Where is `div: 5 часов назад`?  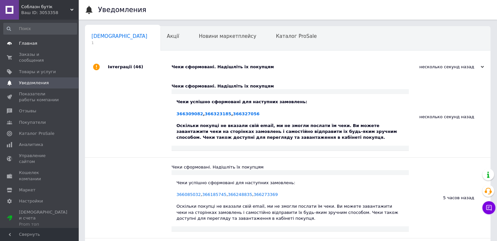 div: 5 часов назад is located at coordinates (449, 198).